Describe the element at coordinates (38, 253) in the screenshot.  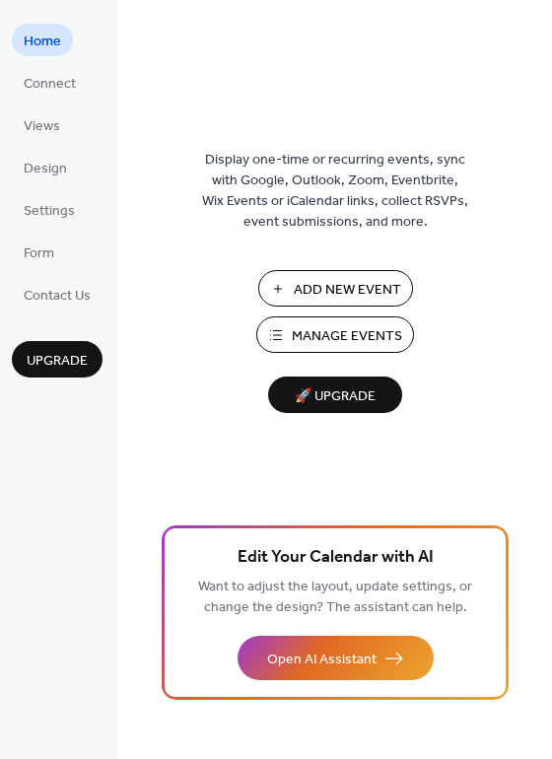
I see `span: Form` at that location.